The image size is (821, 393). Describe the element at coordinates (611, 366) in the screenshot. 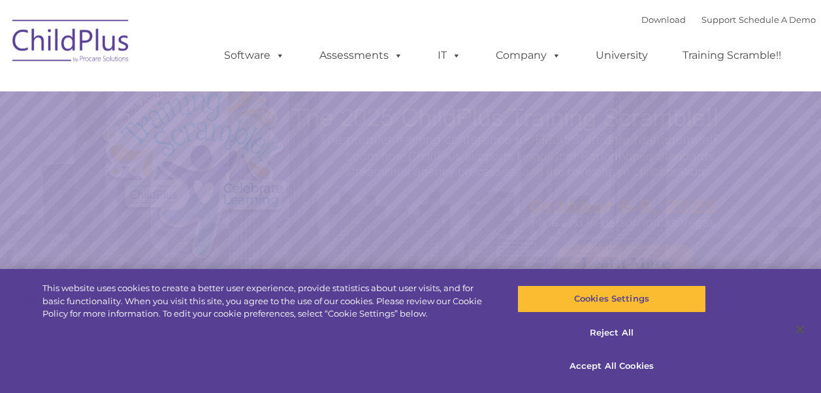

I see `button: Accept All Cookies` at that location.